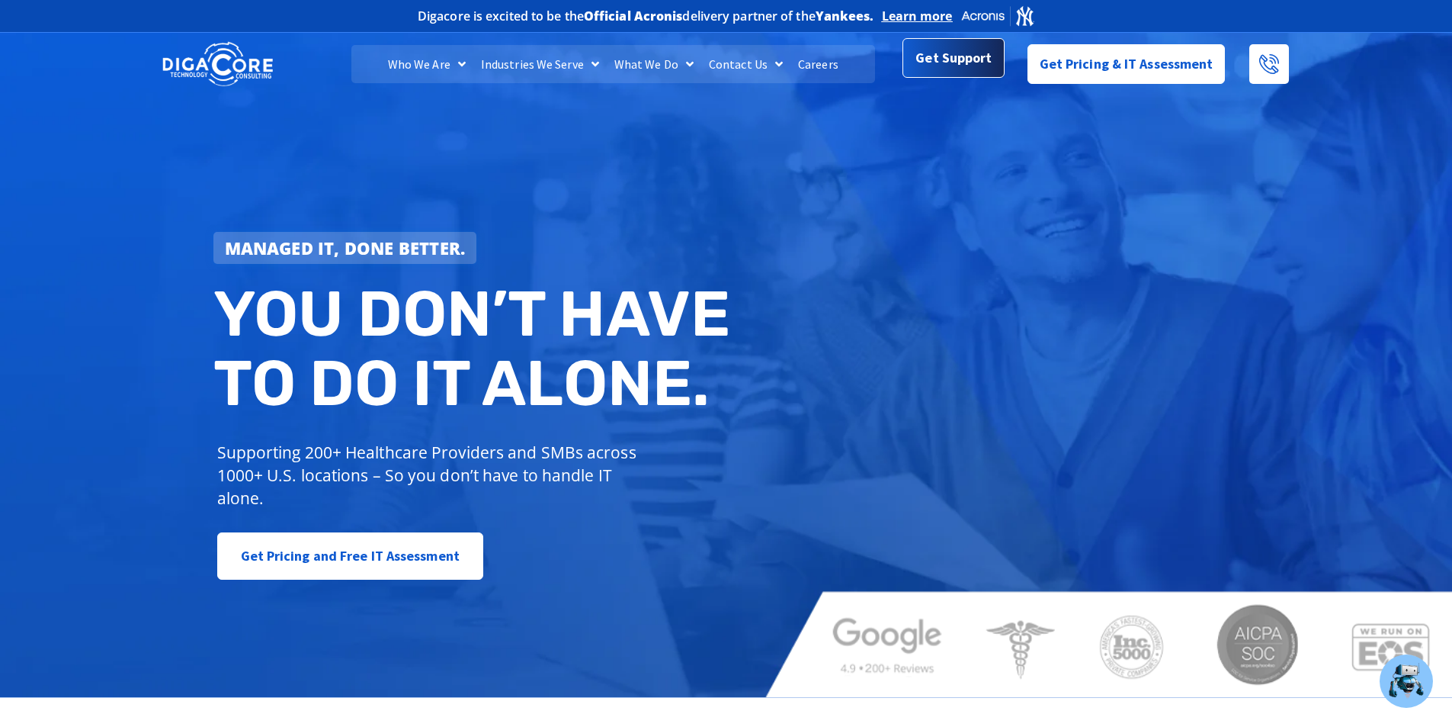 This screenshot has height=727, width=1452. I want to click on p: Supporting 200+ Healthcare Providers and SMBs across 1000+ U.S. locations – So you don’t have to ..., so click(430, 475).